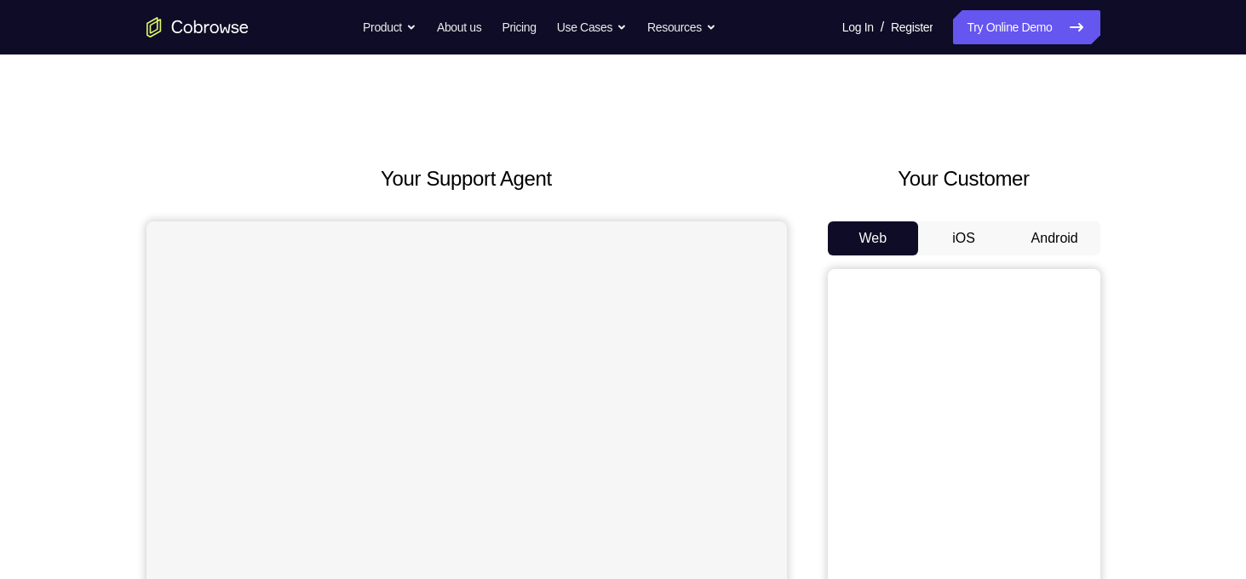  What do you see at coordinates (467, 179) in the screenshot?
I see `h2: Your Support Agent` at bounding box center [467, 179].